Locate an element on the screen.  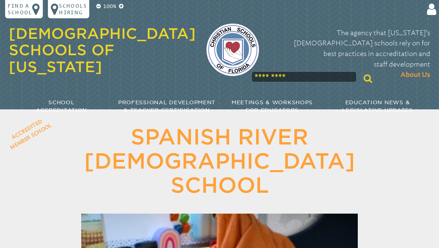
p: 100% is located at coordinates (109, 7).